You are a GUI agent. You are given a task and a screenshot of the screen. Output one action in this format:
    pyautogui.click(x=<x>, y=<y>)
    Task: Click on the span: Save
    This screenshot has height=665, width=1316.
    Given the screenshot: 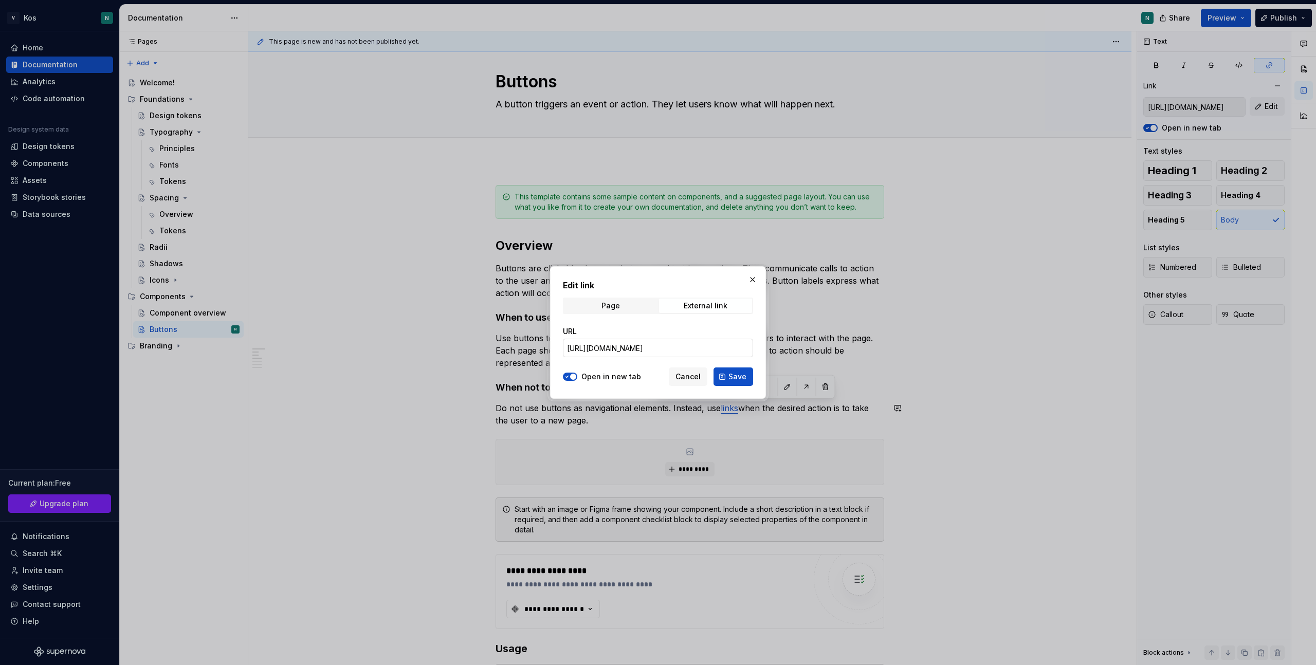 What is the action you would take?
    pyautogui.click(x=737, y=377)
    